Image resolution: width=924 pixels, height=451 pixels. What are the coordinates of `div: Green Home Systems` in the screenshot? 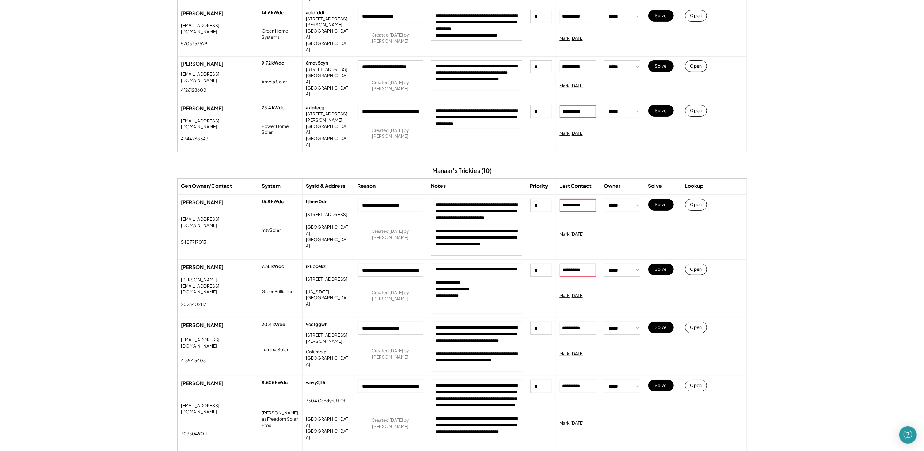 It's located at (280, 34).